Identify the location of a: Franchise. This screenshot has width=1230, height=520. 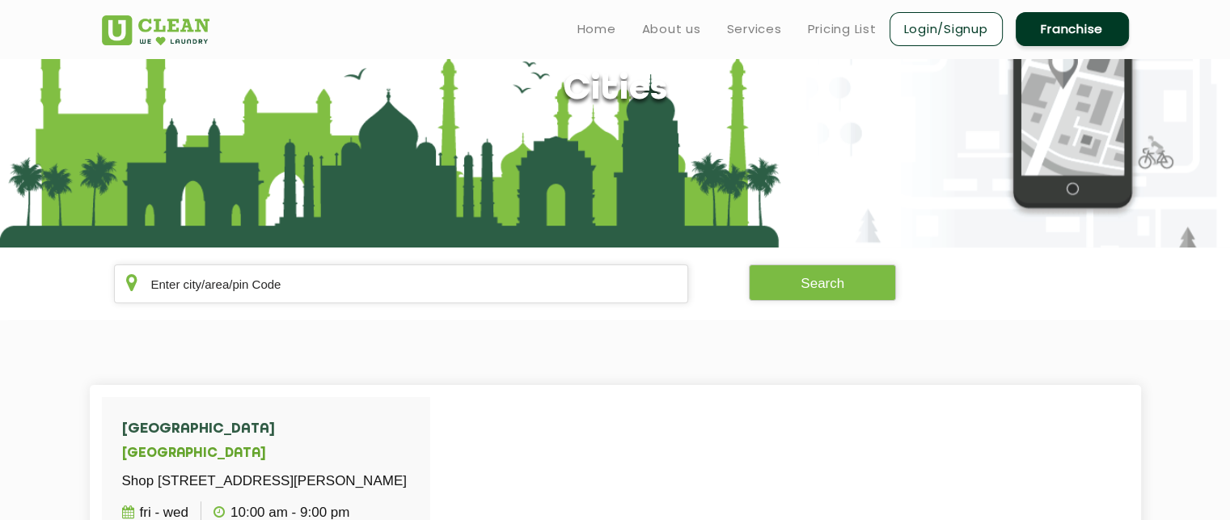
(1072, 29).